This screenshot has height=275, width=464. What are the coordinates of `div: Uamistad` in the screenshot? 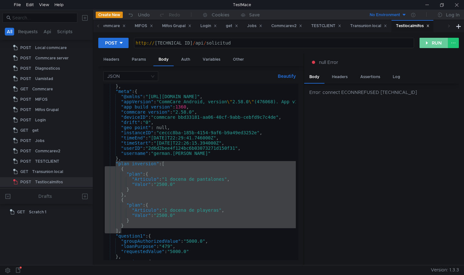 It's located at (44, 79).